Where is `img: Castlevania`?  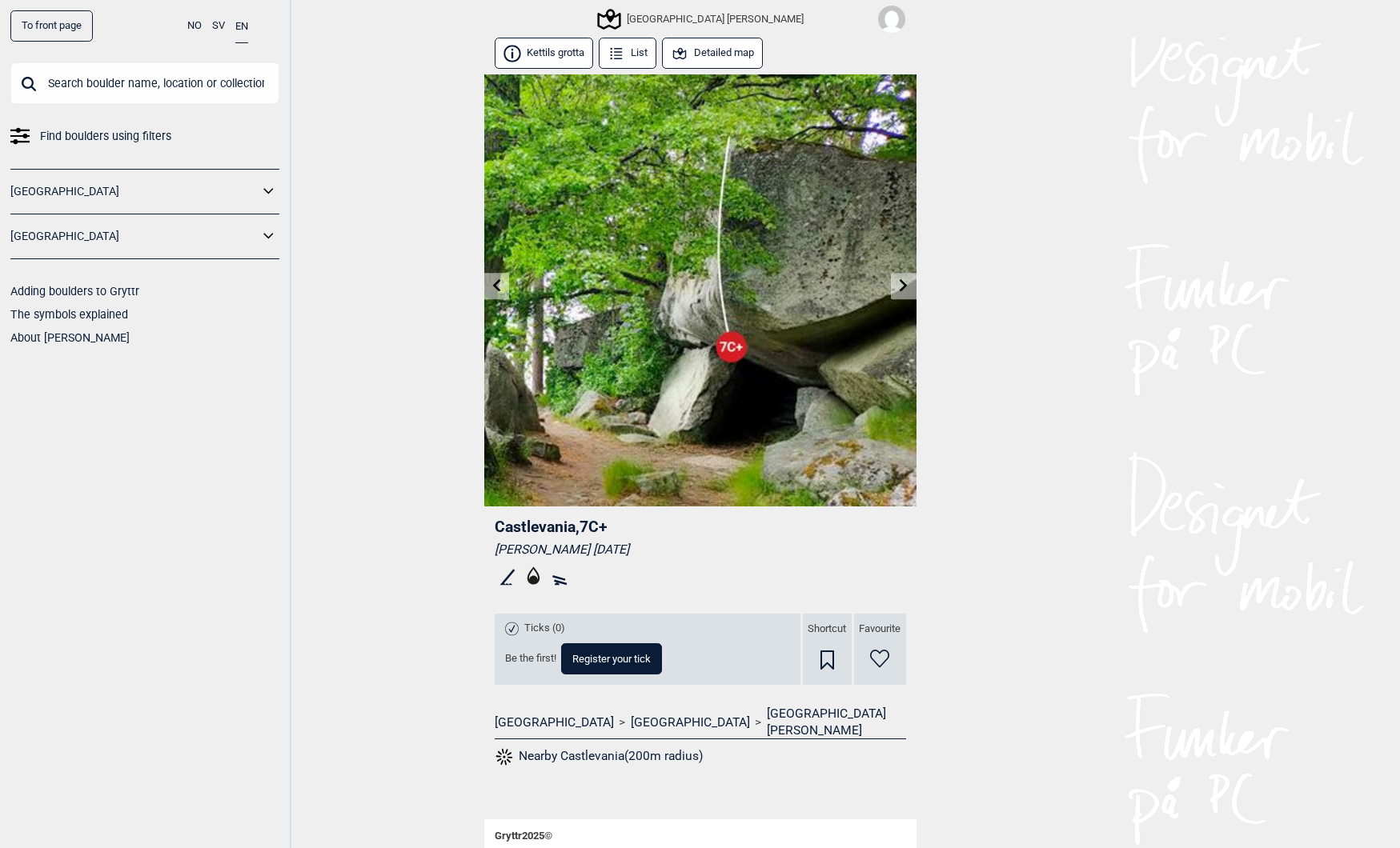 img: Castlevania is located at coordinates (700, 290).